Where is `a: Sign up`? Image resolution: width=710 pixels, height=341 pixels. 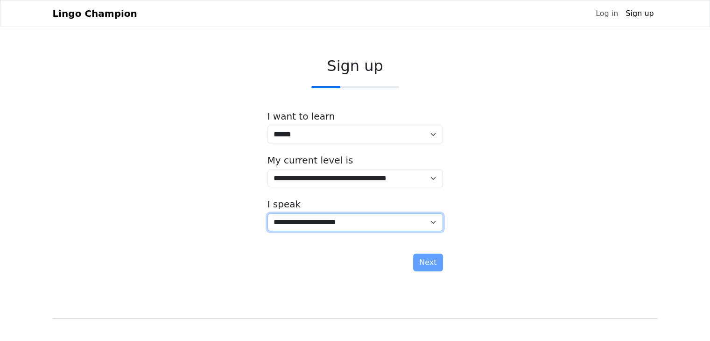
a: Sign up is located at coordinates (640, 14).